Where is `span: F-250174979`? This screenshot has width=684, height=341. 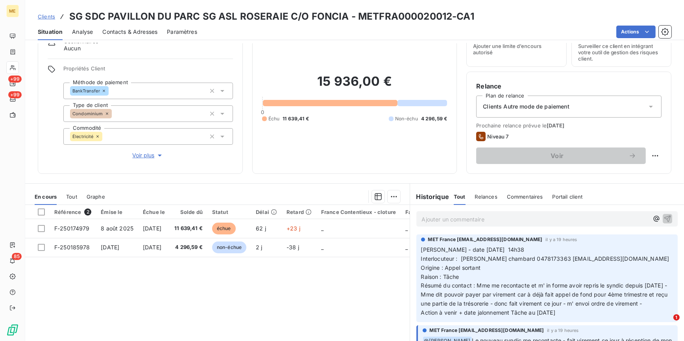
span: F-250174979 is located at coordinates (72, 228).